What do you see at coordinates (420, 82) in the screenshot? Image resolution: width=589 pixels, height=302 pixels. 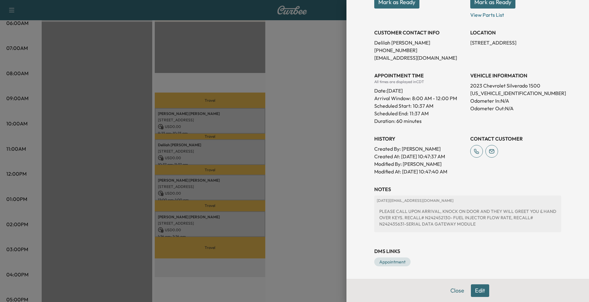 I see `div: All times are displayed in CDT` at bounding box center [420, 82].